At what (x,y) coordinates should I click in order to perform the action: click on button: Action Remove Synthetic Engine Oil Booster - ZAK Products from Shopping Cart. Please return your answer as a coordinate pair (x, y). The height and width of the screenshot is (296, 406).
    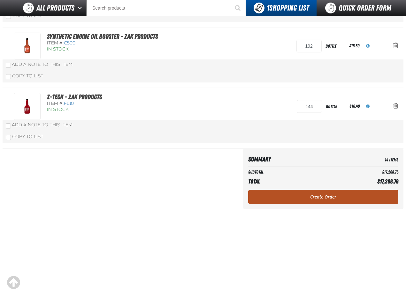
    Looking at the image, I should click on (396, 46).